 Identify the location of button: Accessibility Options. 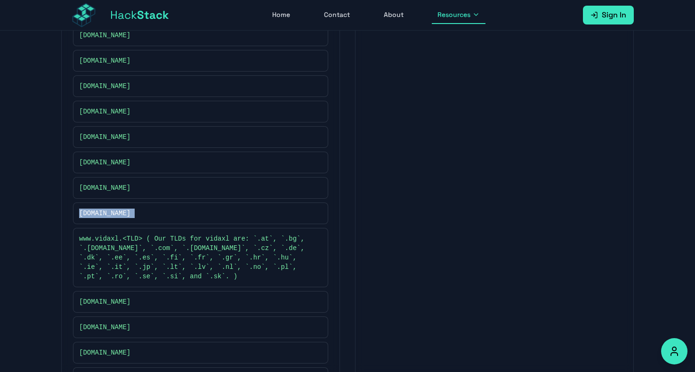
(674, 351).